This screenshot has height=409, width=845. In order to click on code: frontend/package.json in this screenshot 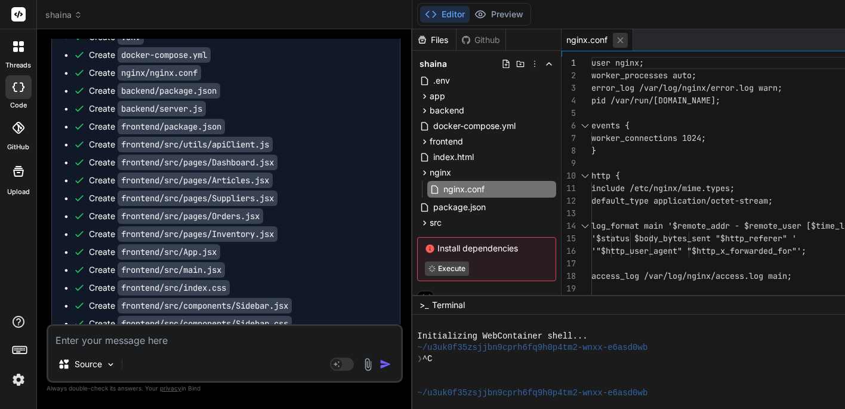, I will do `click(171, 127)`.